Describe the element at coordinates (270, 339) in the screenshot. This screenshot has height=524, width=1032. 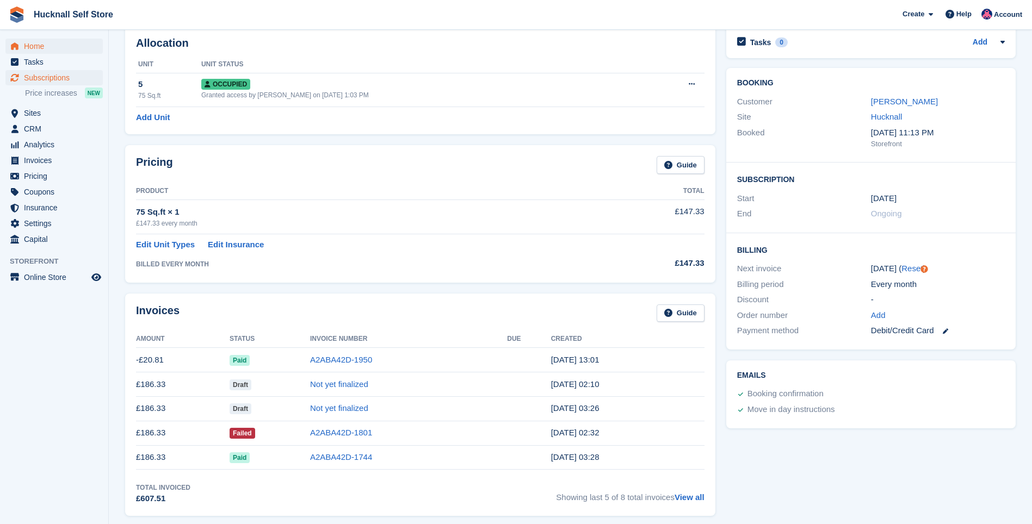
I see `th: Status` at that location.